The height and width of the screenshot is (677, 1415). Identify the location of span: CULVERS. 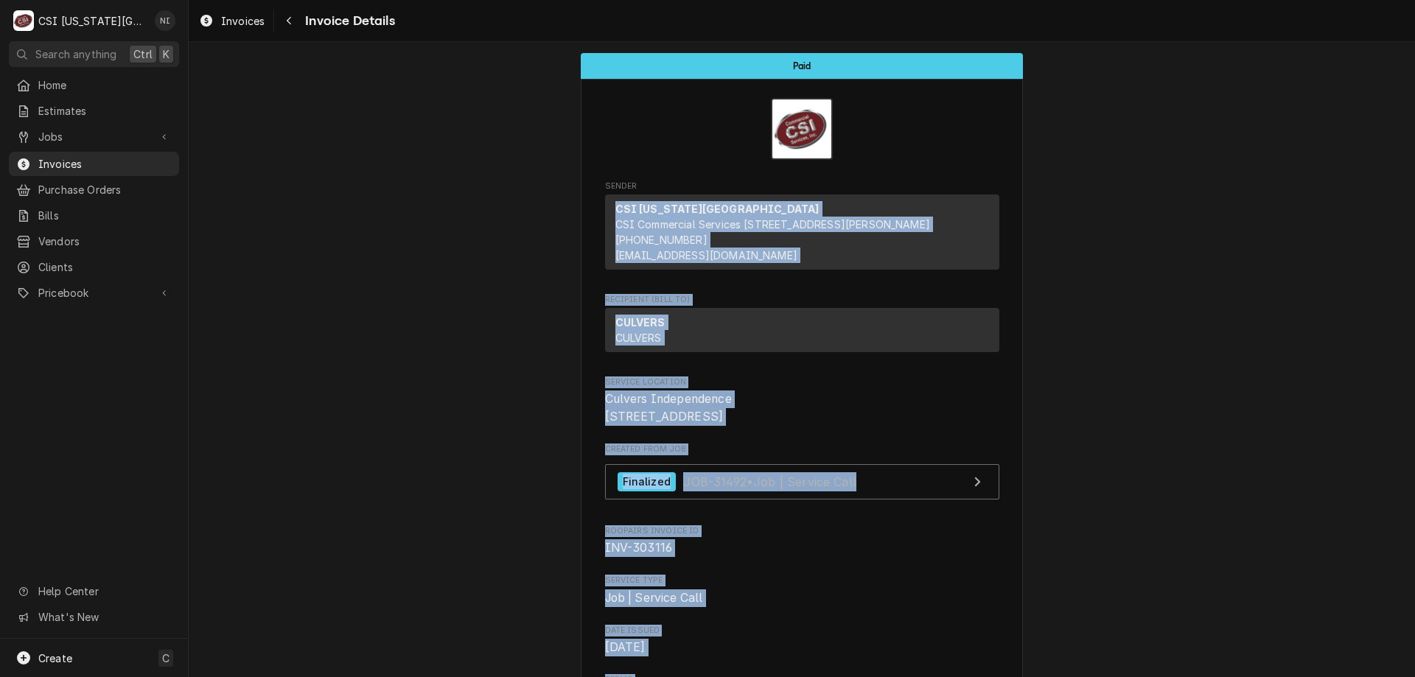
(638, 337).